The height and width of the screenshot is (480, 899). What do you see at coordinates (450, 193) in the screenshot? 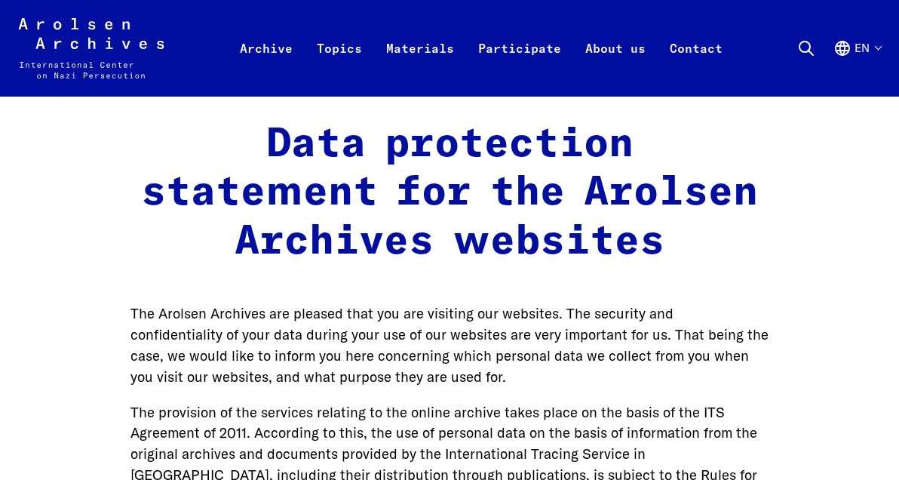
I see `strong: Data protection statement for the Arolsen Archives websites` at bounding box center [450, 193].